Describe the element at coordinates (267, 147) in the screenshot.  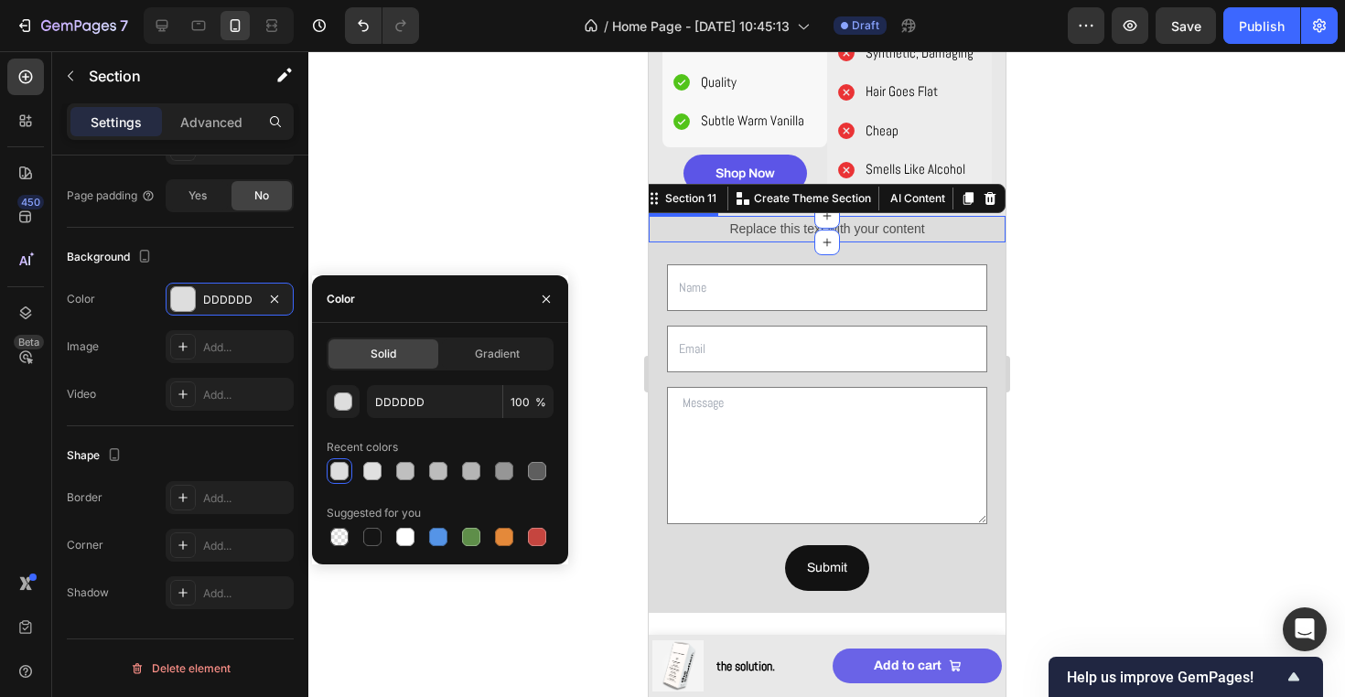
I see `button: AI Content` at that location.